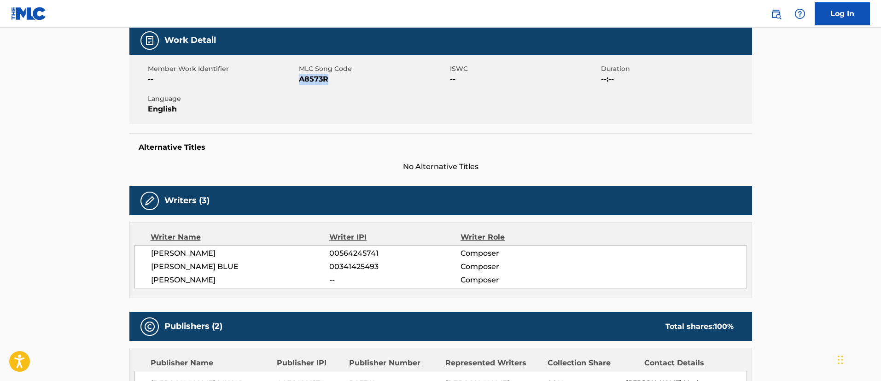 The height and width of the screenshot is (381, 881). What do you see at coordinates (373, 69) in the screenshot?
I see `span: MLC Song Code` at bounding box center [373, 69].